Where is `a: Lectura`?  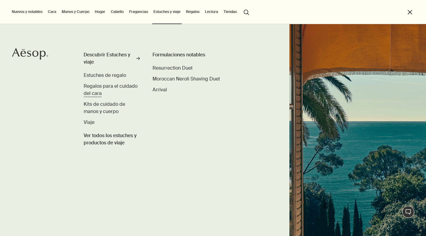
a: Lectura is located at coordinates (212, 12).